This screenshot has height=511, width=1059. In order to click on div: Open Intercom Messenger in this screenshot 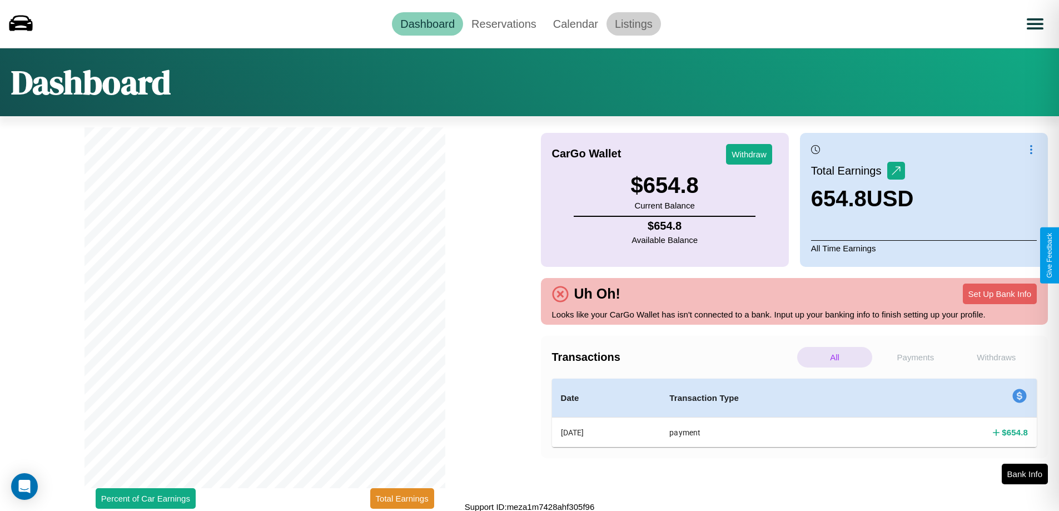, I will do `click(24, 486)`.